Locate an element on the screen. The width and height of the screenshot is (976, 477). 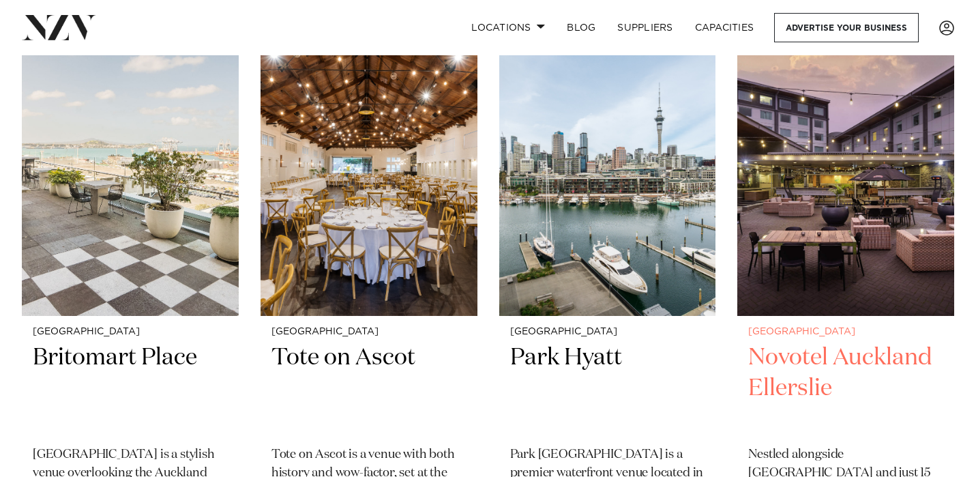
img: Tote on Ascot event space is located at coordinates (369, 171).